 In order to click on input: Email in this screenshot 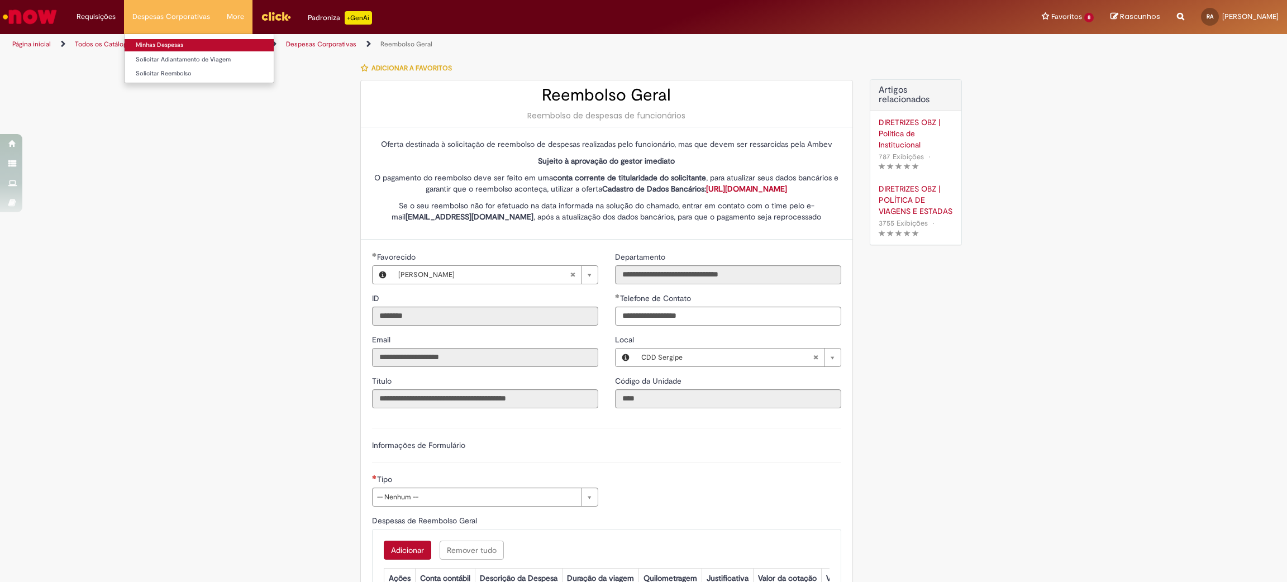, I will do `click(485, 357)`.